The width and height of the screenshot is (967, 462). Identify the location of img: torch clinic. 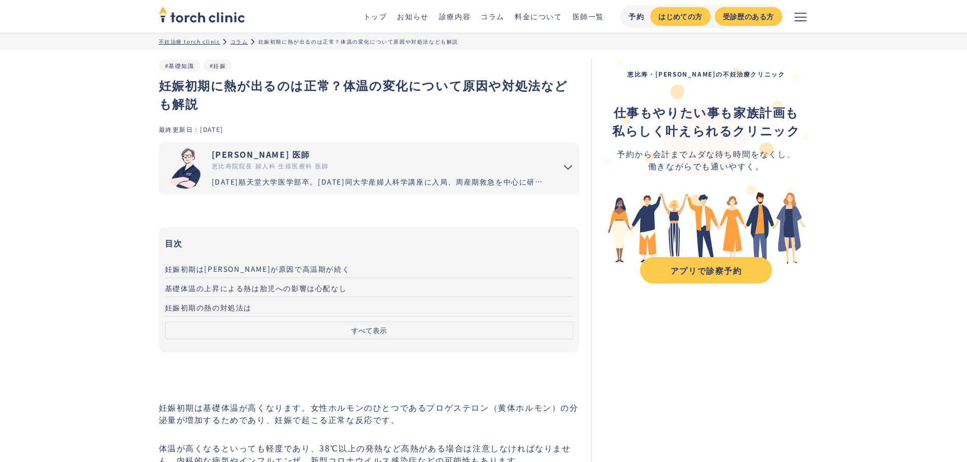
(202, 14).